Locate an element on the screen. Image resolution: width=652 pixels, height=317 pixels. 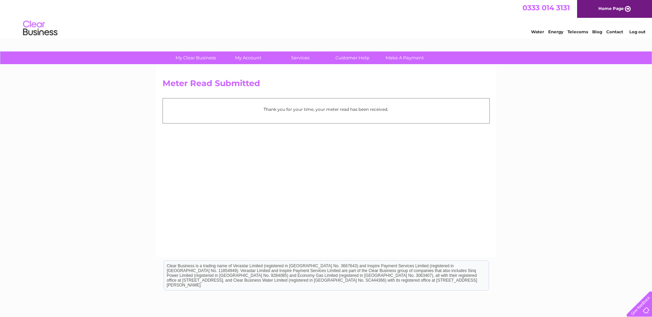
p: Thank you for your time, your meter read has been received. is located at coordinates (326, 109).